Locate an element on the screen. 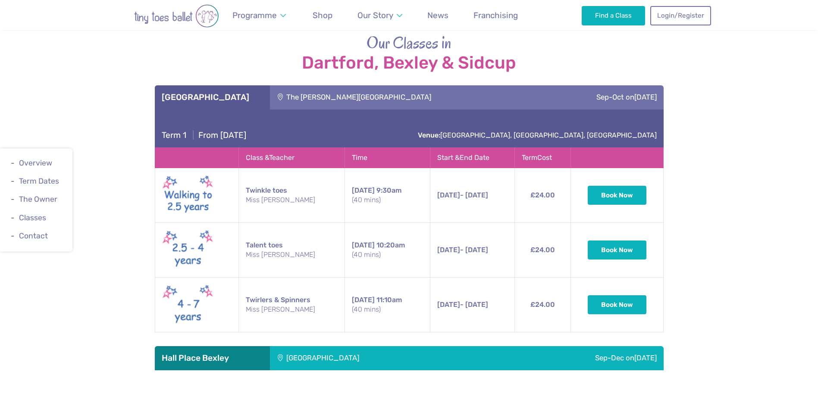  img: tiny toes ballet is located at coordinates (176, 16).